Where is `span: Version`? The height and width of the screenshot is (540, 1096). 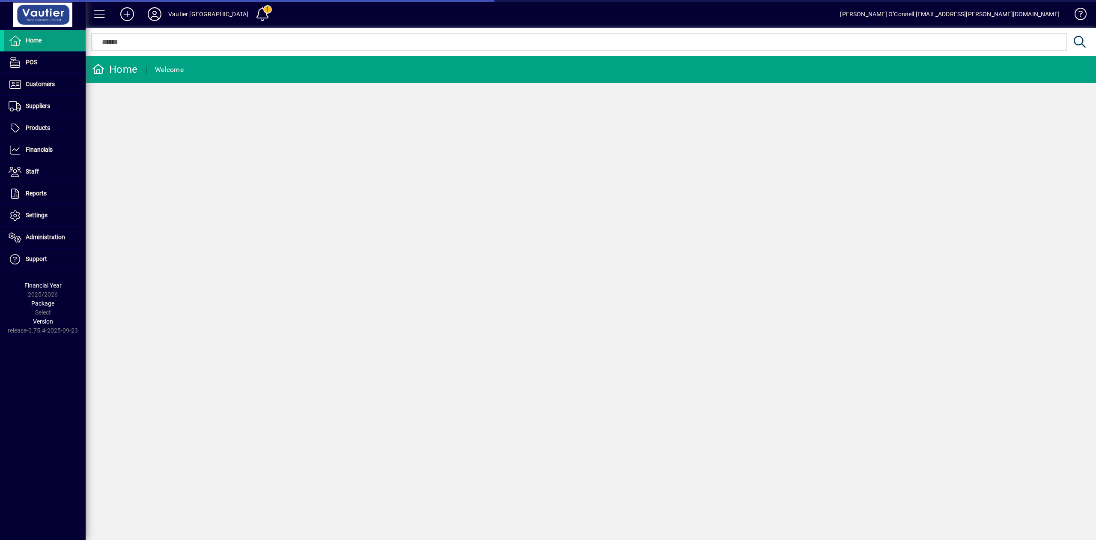
span: Version is located at coordinates (43, 321).